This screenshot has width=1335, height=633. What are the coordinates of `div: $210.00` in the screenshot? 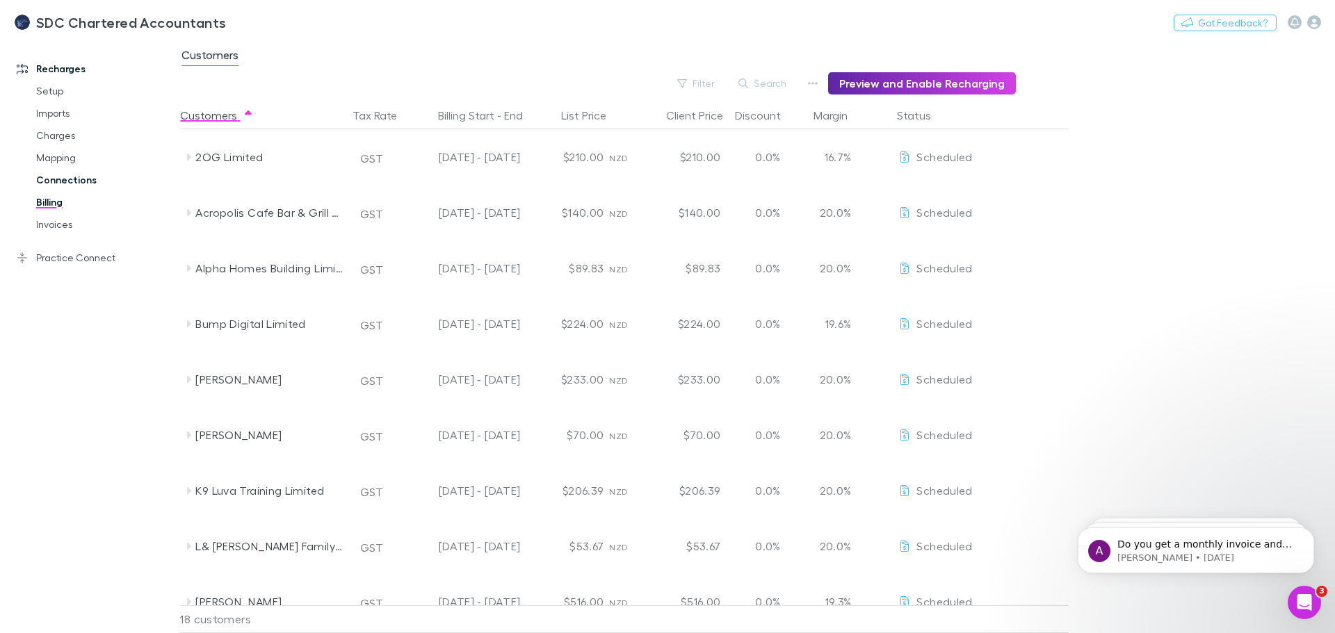 It's located at (567, 157).